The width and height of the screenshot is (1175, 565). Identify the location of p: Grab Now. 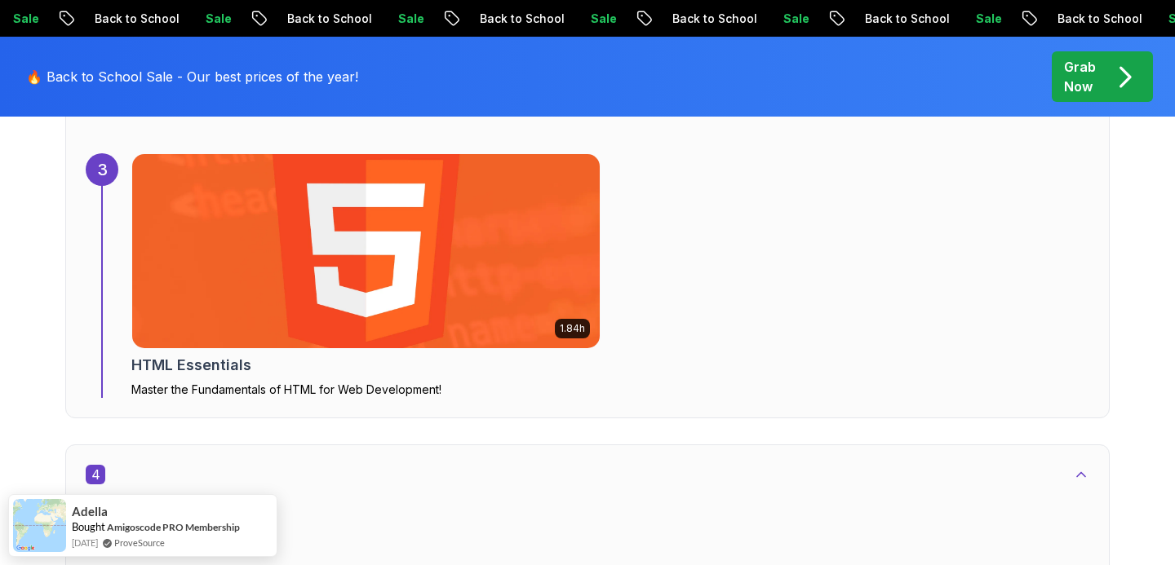
(1079, 77).